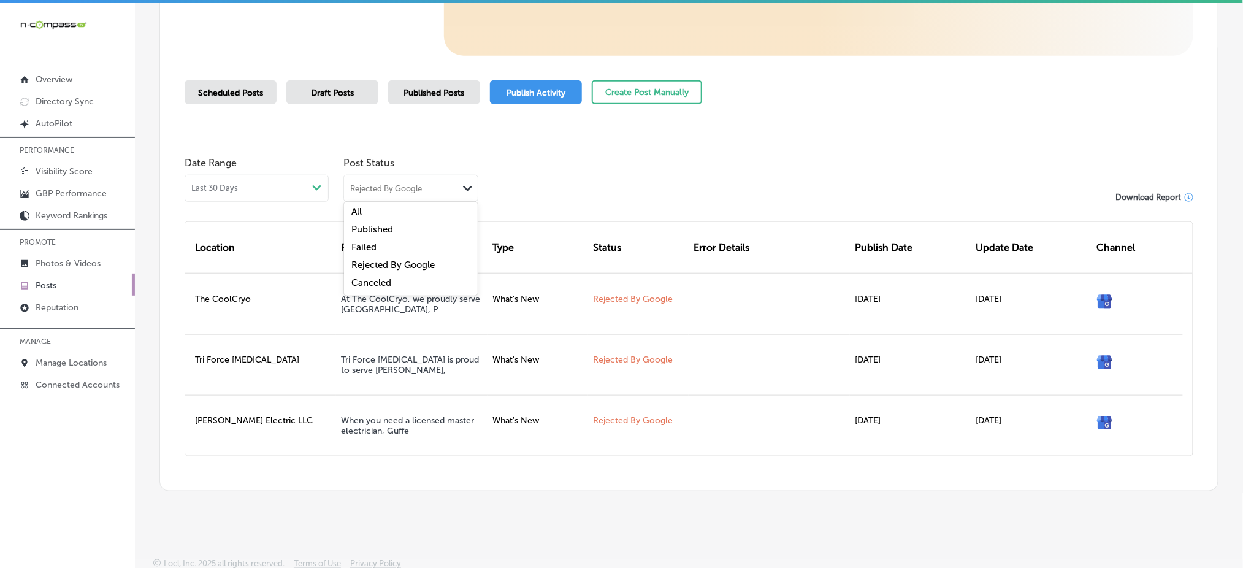  What do you see at coordinates (407, 426) in the screenshot?
I see `a: When you need a licensed master electrician, Guffe` at bounding box center [407, 426].